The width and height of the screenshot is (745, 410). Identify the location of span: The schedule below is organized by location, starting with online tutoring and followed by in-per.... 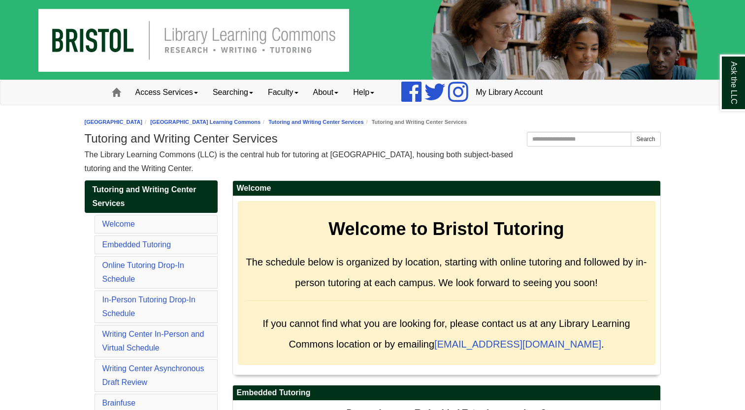
(446, 273).